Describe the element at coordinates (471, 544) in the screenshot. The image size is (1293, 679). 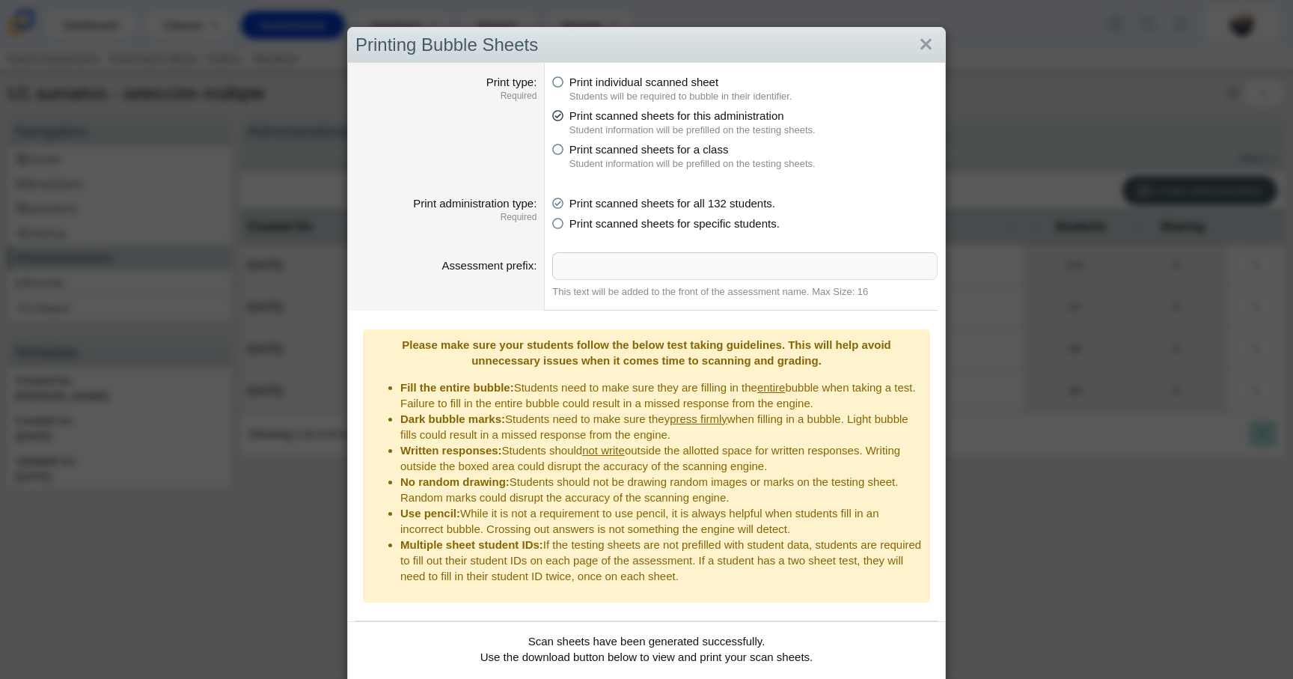
I see `b: Multiple sheet student IDs:` at that location.